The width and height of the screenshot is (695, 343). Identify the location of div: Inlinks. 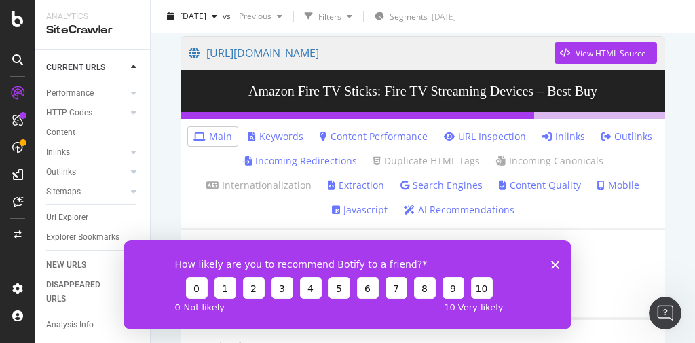
(58, 152).